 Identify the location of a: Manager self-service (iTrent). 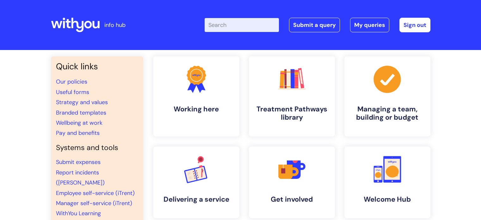
(94, 203).